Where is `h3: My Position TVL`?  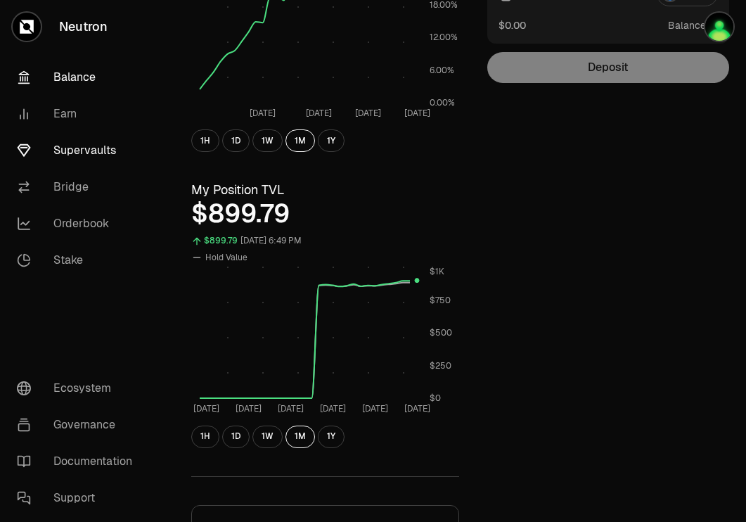 h3: My Position TVL is located at coordinates (325, 190).